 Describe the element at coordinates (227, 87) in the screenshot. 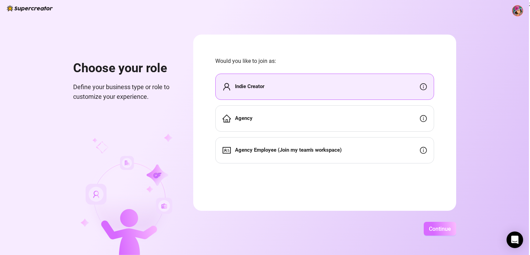

I see `span: user` at that location.